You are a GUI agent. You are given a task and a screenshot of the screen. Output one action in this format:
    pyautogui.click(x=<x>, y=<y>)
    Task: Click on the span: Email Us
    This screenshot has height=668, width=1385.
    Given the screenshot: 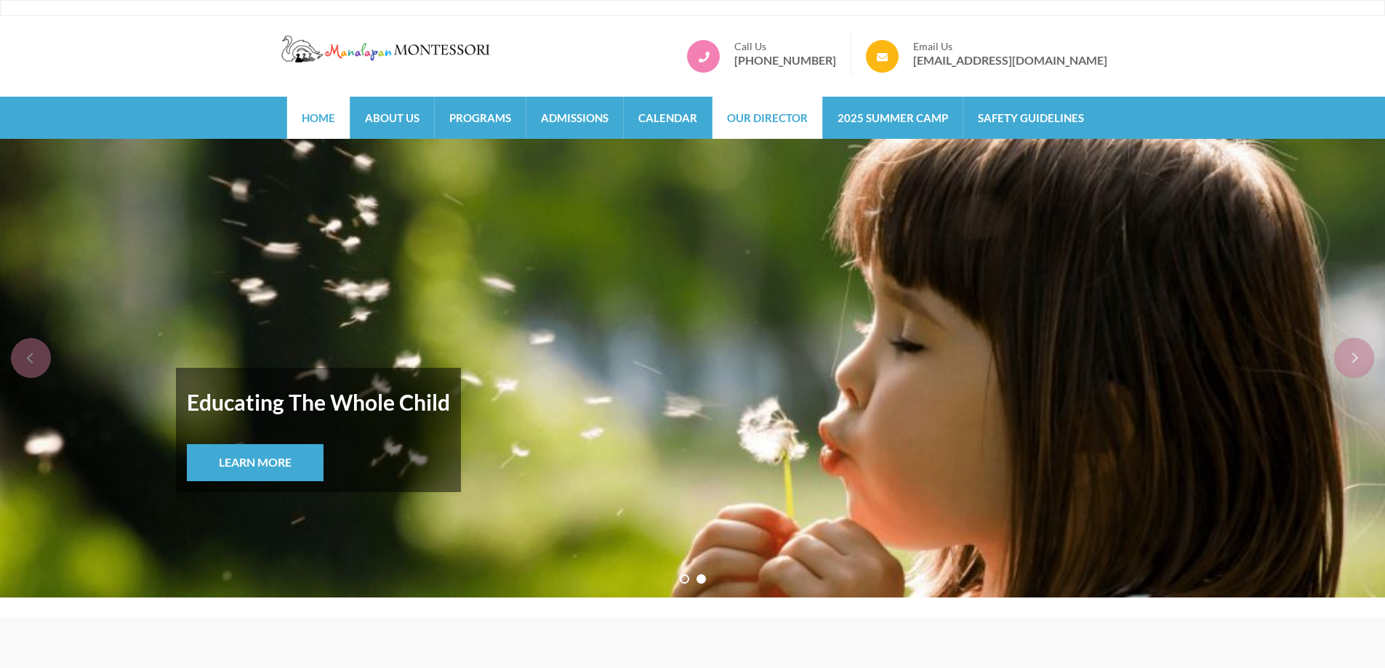 What is the action you would take?
    pyautogui.click(x=1010, y=47)
    